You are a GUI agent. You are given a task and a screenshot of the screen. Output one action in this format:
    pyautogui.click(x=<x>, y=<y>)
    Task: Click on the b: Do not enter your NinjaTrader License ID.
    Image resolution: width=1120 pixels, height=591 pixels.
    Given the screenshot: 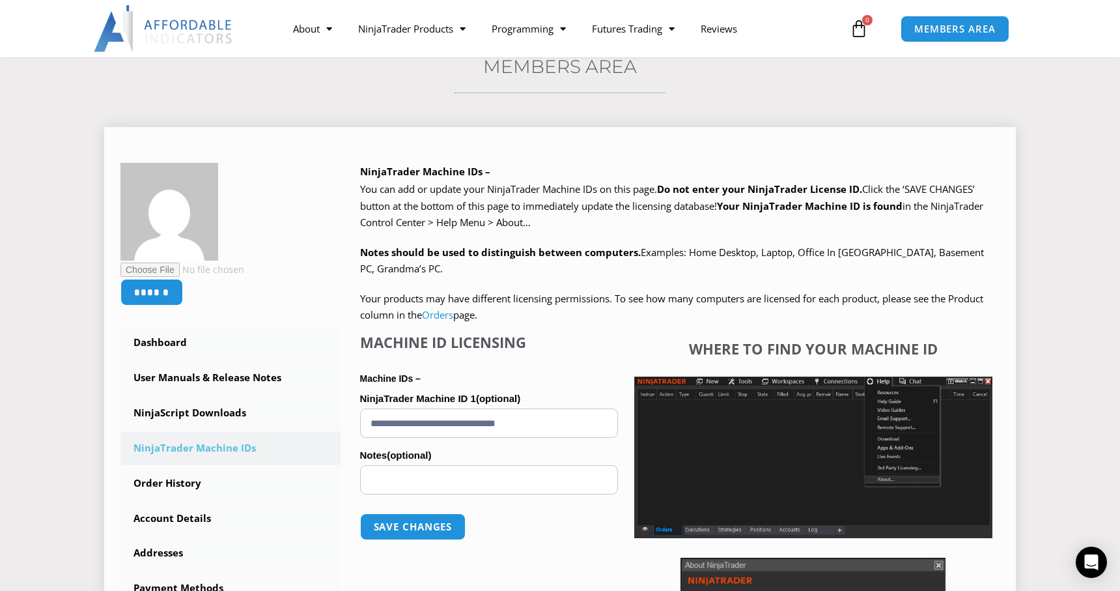 What is the action you would take?
    pyautogui.click(x=760, y=189)
    